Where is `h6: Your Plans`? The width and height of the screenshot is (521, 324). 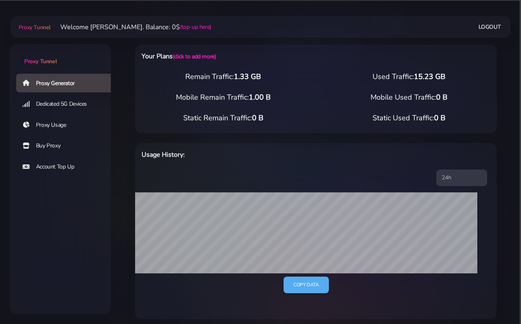
h6: Your Plans is located at coordinates (241, 56).